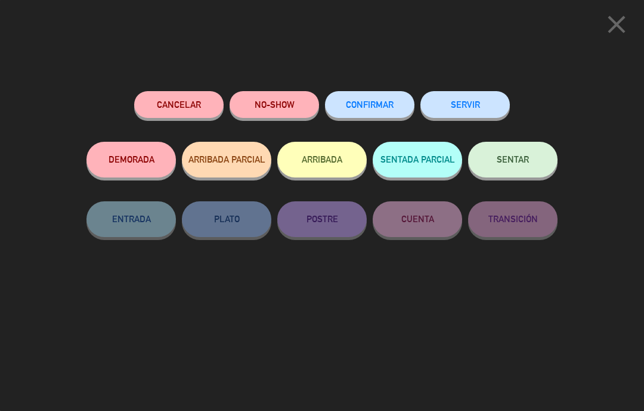  Describe the element at coordinates (131, 219) in the screenshot. I see `button: ENTRADA` at that location.